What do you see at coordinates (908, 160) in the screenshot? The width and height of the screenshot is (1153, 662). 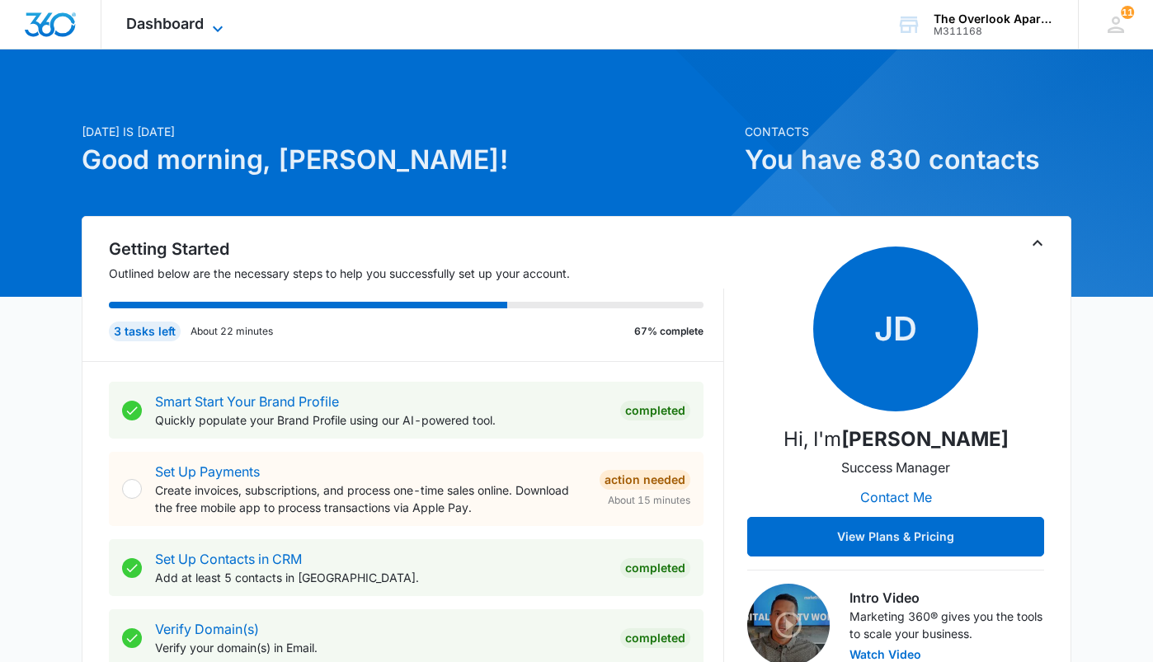 I see `h1: You have 830 contacts` at bounding box center [908, 160].